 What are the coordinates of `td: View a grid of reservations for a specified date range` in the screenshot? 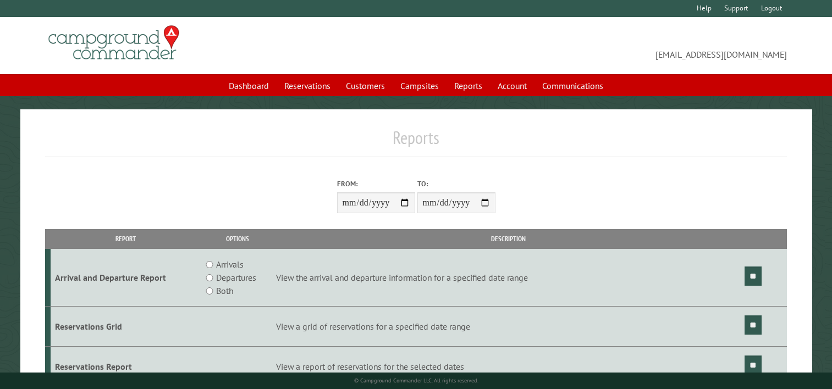 It's located at (509, 327).